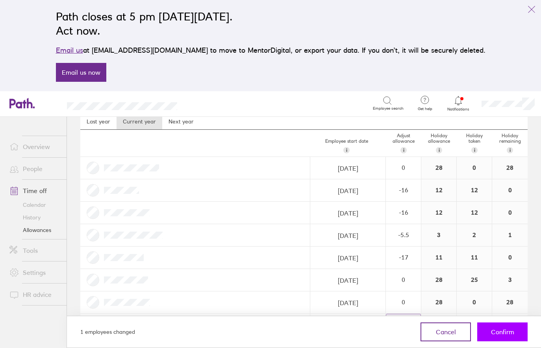 The width and height of the screenshot is (541, 348). What do you see at coordinates (502, 332) in the screenshot?
I see `button: Confirm` at bounding box center [502, 332].